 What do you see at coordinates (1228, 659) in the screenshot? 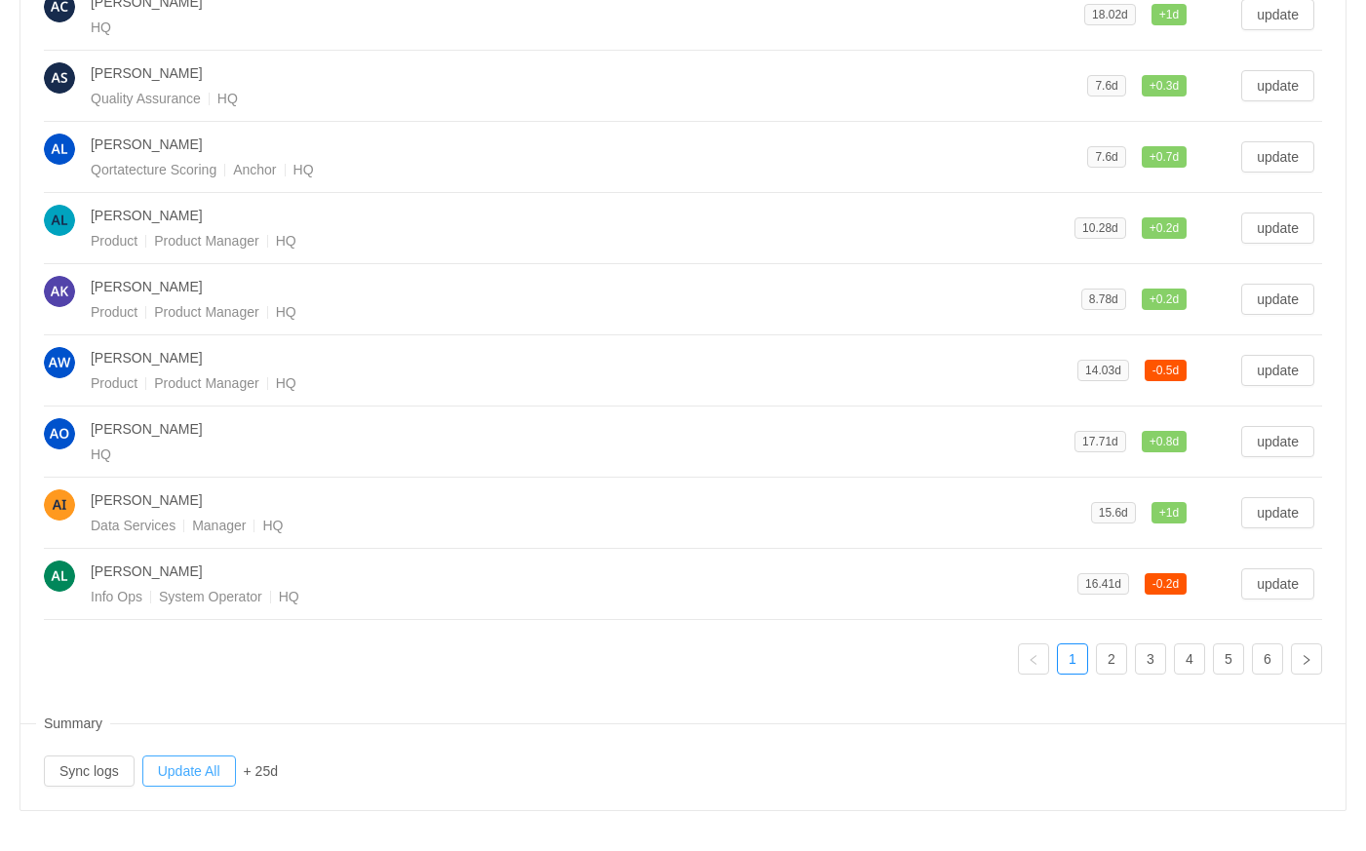
I see `li: 5` at bounding box center [1228, 659].